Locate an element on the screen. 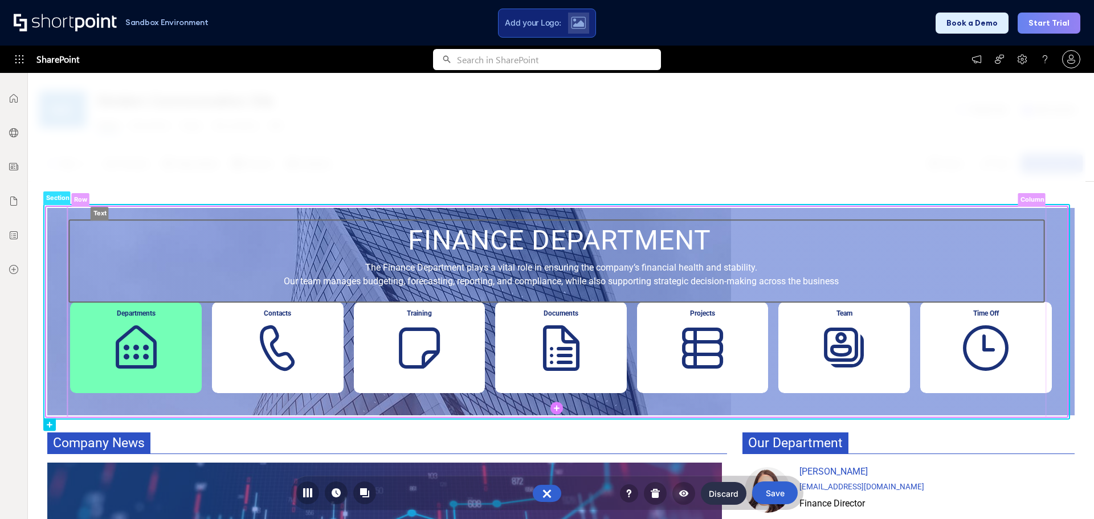  h1: Sandbox Environment is located at coordinates (167, 22).